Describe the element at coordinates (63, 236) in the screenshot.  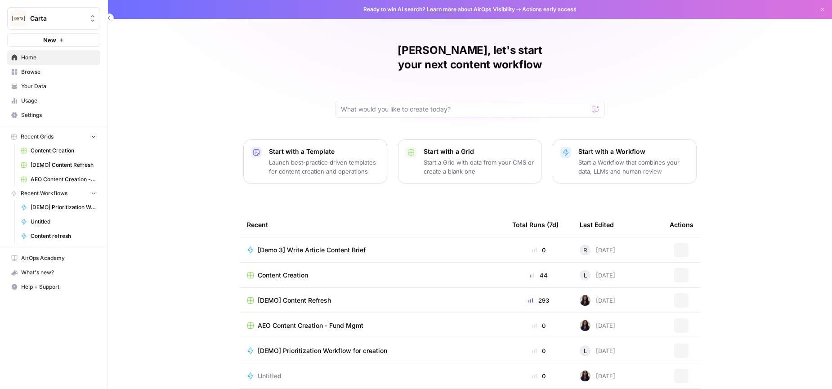
I see `span: Content refresh` at that location.